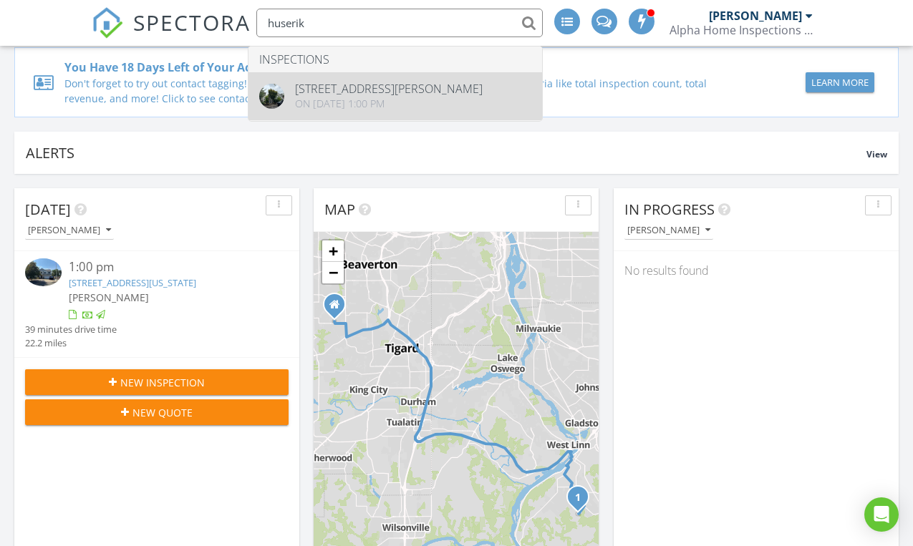  What do you see at coordinates (163, 382) in the screenshot?
I see `span: New Inspection` at bounding box center [163, 382].